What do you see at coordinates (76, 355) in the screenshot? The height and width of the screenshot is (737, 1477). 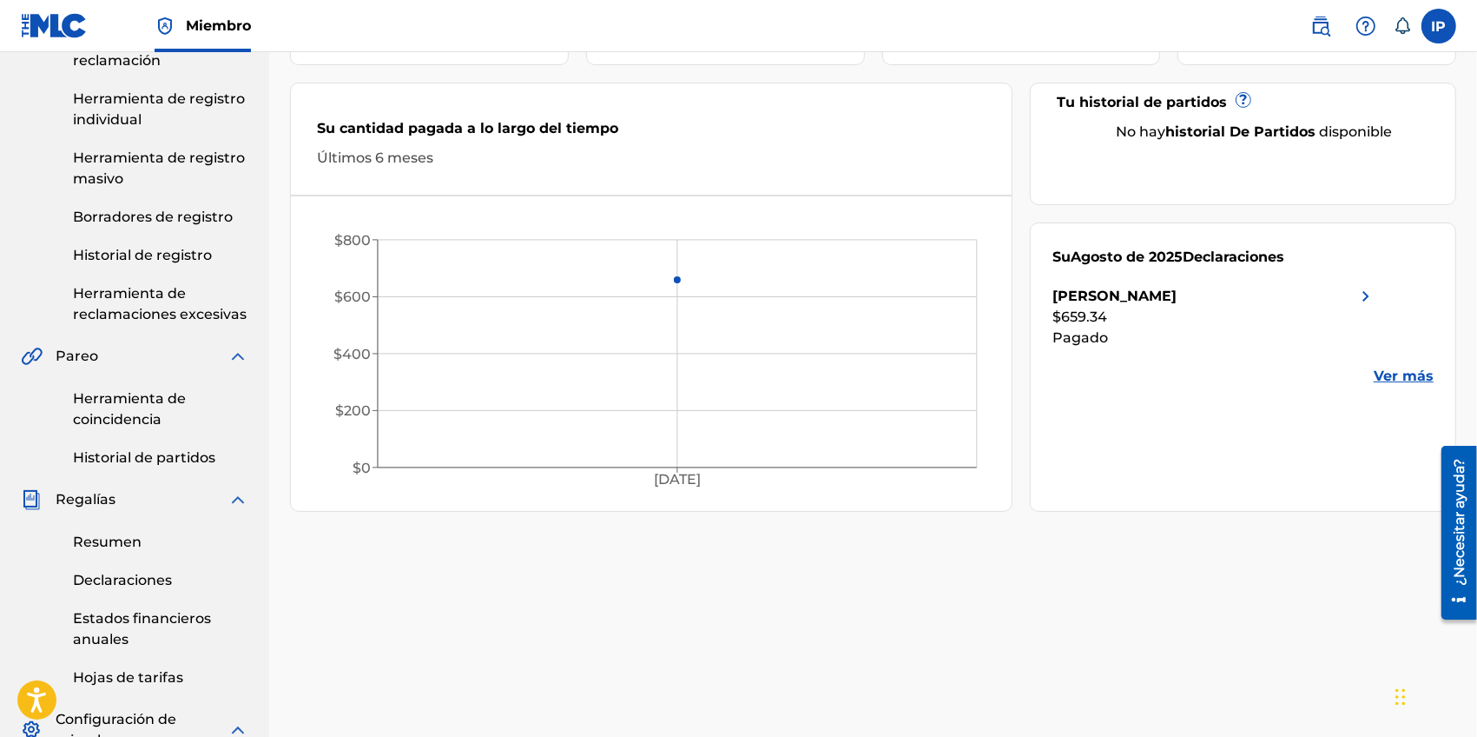 I see `font: Pareo` at bounding box center [76, 355].